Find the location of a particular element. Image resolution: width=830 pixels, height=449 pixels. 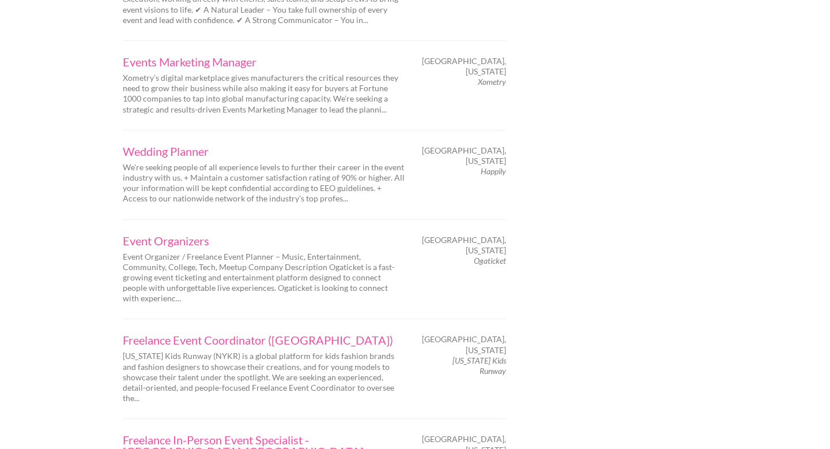

em: Ogaticket is located at coordinates (490, 260).